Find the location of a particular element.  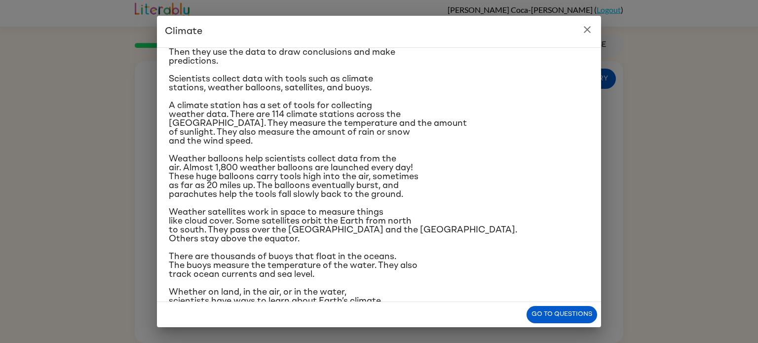

button: close is located at coordinates (587, 30).